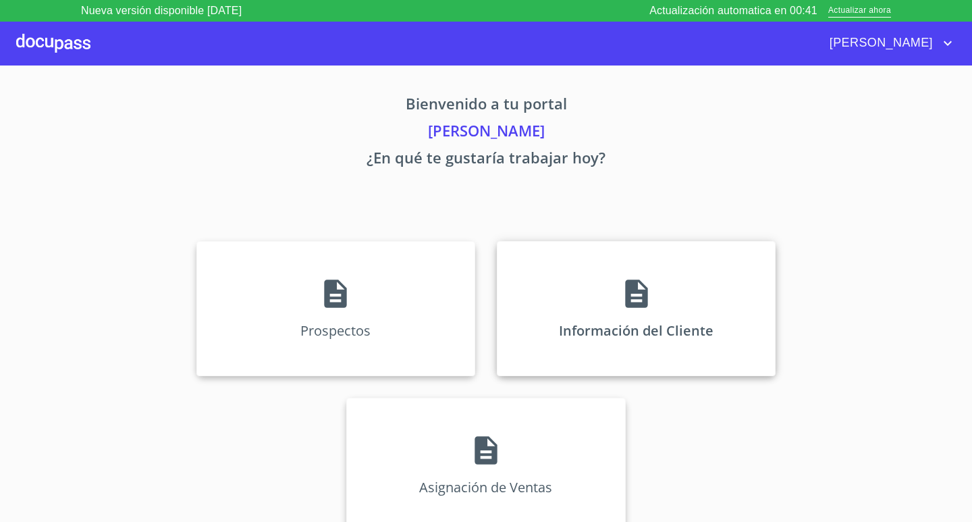 The width and height of the screenshot is (972, 522). I want to click on p: ¿En qué te gustaría trabajar hoy?, so click(486, 160).